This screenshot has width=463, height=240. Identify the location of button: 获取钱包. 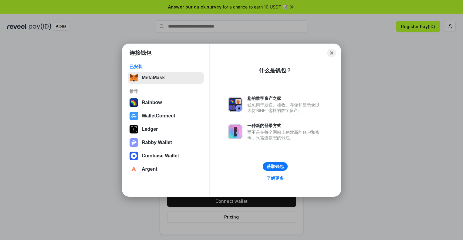
(275, 167).